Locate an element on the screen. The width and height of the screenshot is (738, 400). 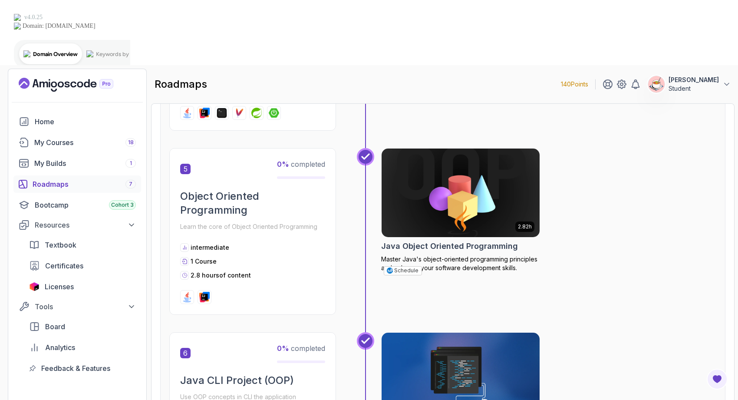
span: Analytics is located at coordinates (60, 347).